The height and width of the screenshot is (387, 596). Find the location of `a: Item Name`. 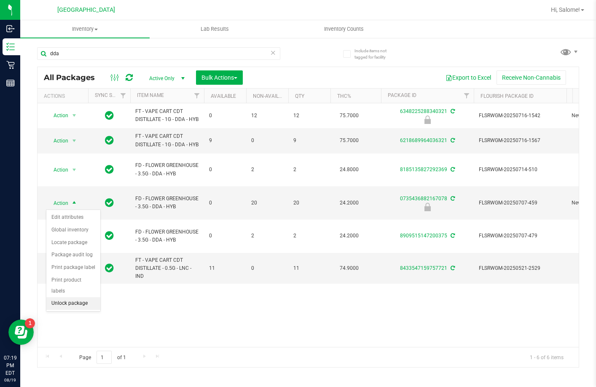

a: Item Name is located at coordinates (150, 95).